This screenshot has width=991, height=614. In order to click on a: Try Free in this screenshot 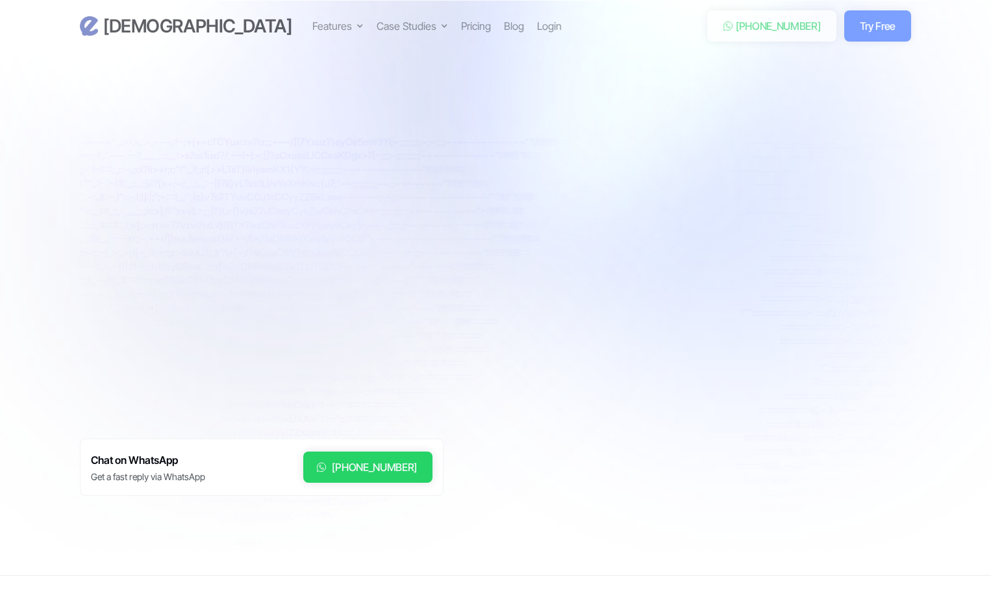, I will do `click(877, 26)`.